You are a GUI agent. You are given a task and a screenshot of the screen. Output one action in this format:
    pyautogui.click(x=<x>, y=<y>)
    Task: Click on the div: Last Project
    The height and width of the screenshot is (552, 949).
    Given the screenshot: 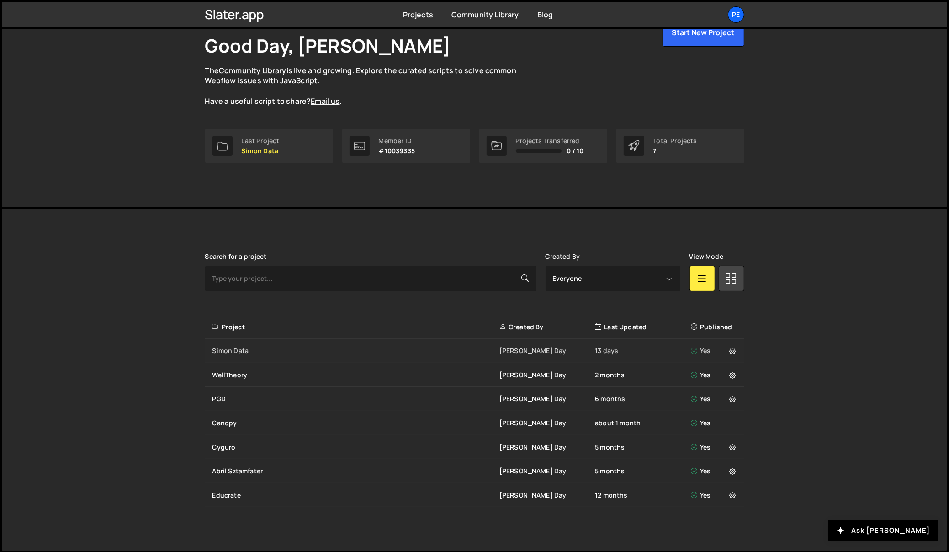 What is the action you would take?
    pyautogui.click(x=260, y=141)
    